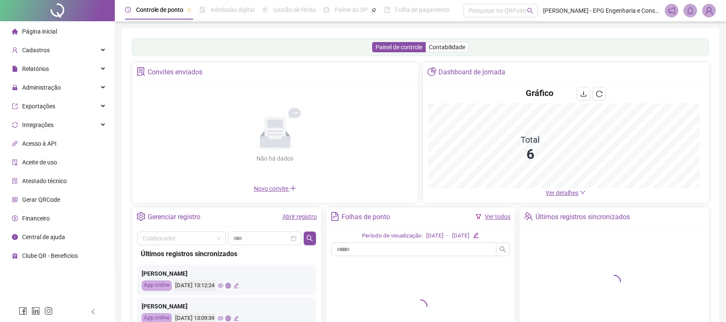 Image resolution: width=726 pixels, height=322 pixels. I want to click on span: Gerar QRCode, so click(41, 200).